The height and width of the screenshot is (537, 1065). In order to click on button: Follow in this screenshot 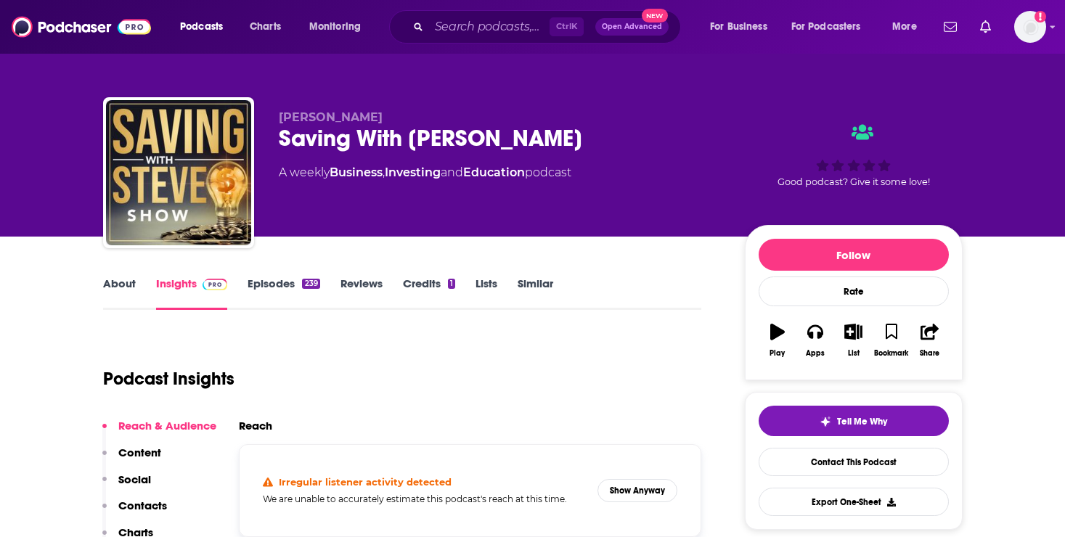, I will do `click(854, 255)`.